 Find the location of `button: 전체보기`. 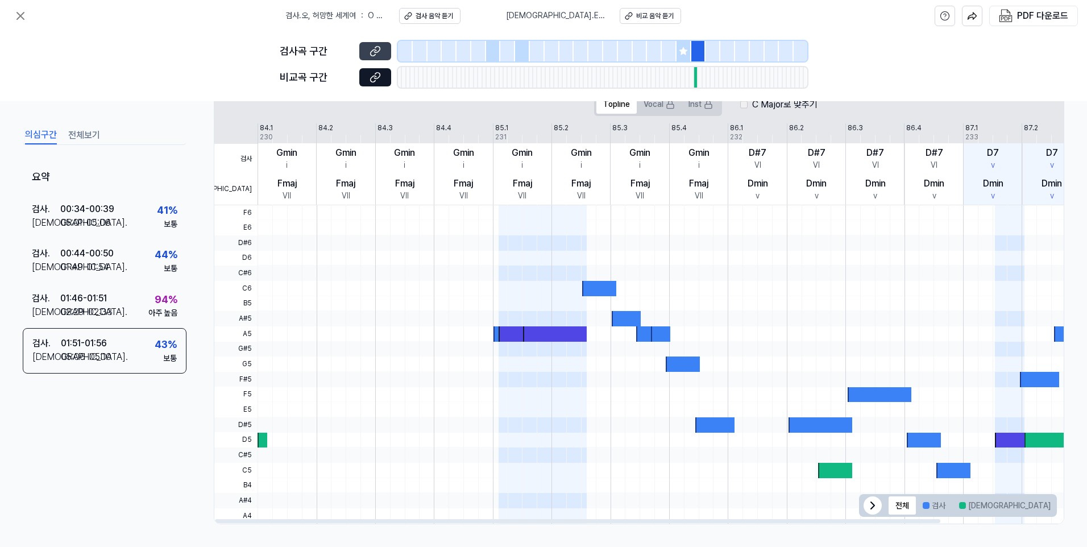

button: 전체보기 is located at coordinates (84, 135).